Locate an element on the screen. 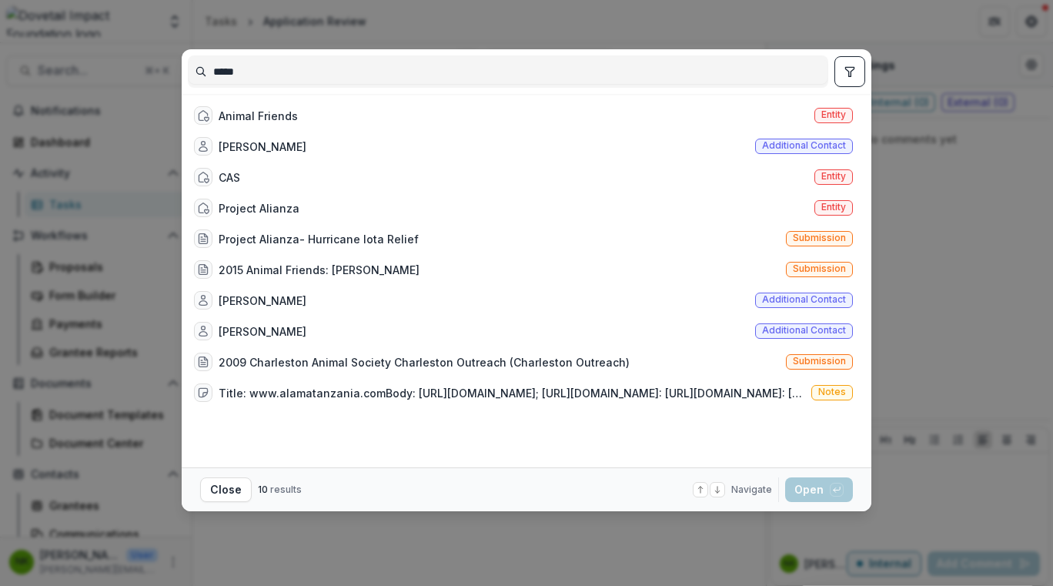  div: Animal Friends is located at coordinates (258, 115).